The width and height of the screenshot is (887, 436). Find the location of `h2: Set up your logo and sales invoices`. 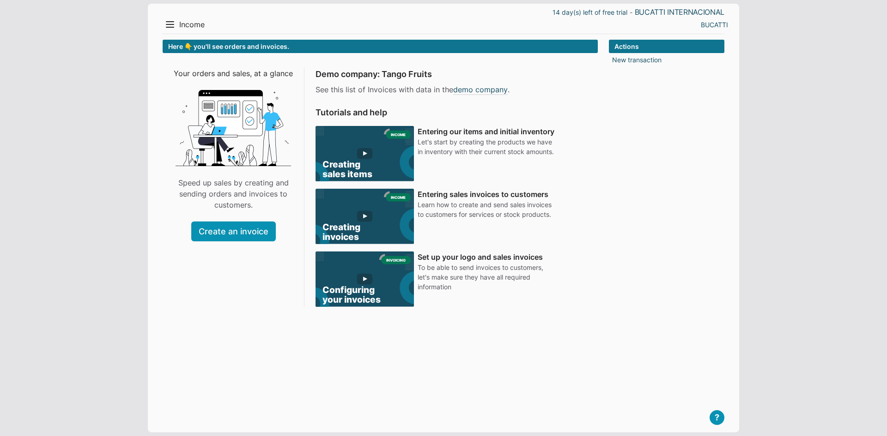

h2: Set up your logo and sales invoices is located at coordinates (502, 257).